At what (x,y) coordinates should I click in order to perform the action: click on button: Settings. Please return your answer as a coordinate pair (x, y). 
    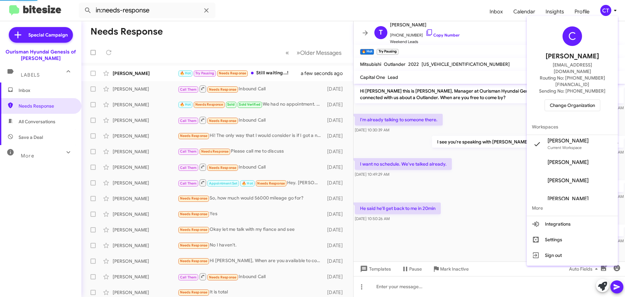
    Looking at the image, I should click on (573, 239).